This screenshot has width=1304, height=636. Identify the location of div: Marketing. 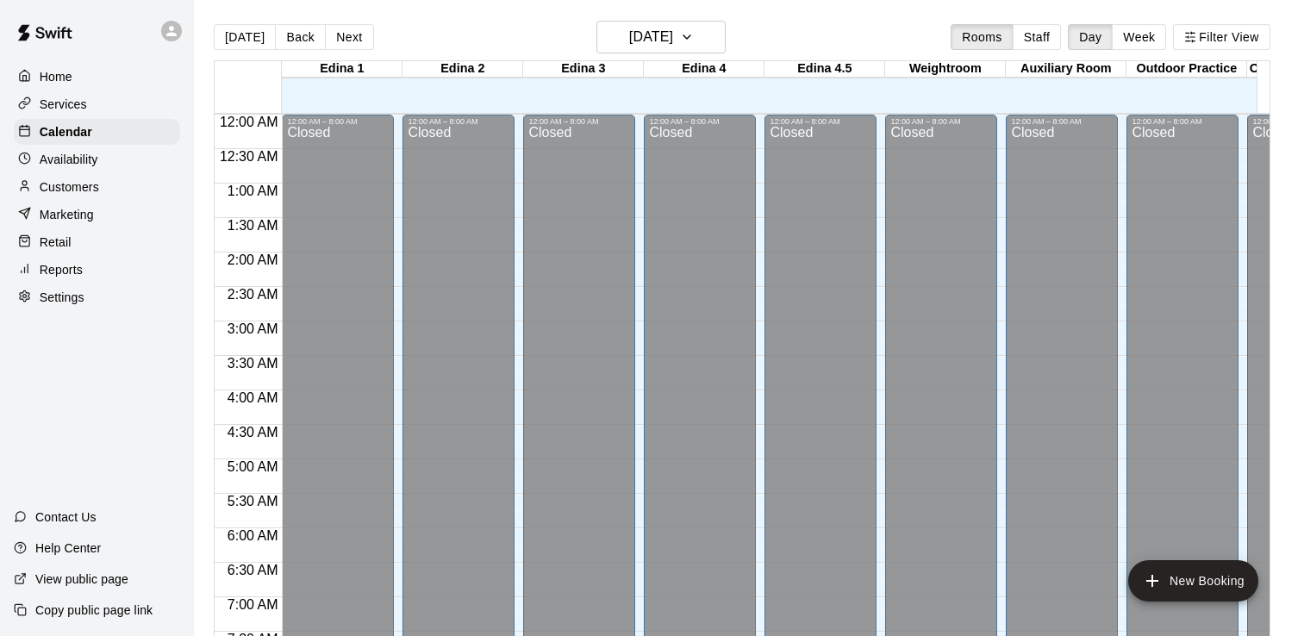
(97, 215).